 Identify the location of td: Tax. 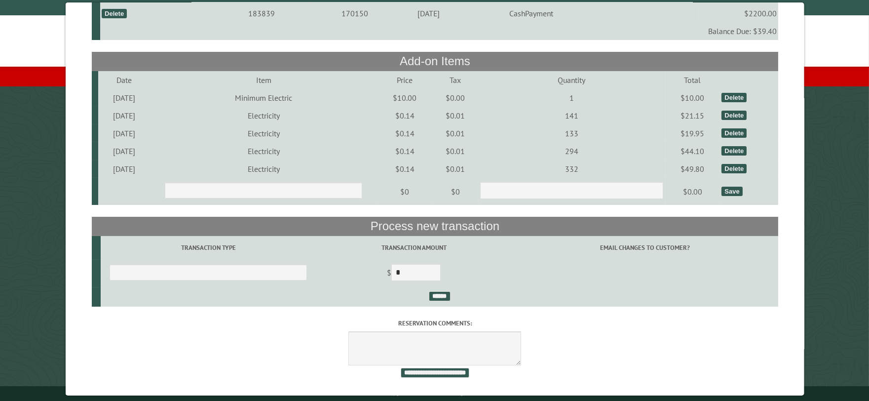
(454, 80).